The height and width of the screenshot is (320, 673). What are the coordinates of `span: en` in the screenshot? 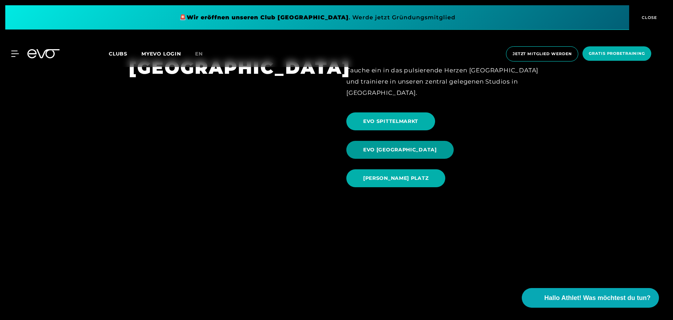 It's located at (199, 54).